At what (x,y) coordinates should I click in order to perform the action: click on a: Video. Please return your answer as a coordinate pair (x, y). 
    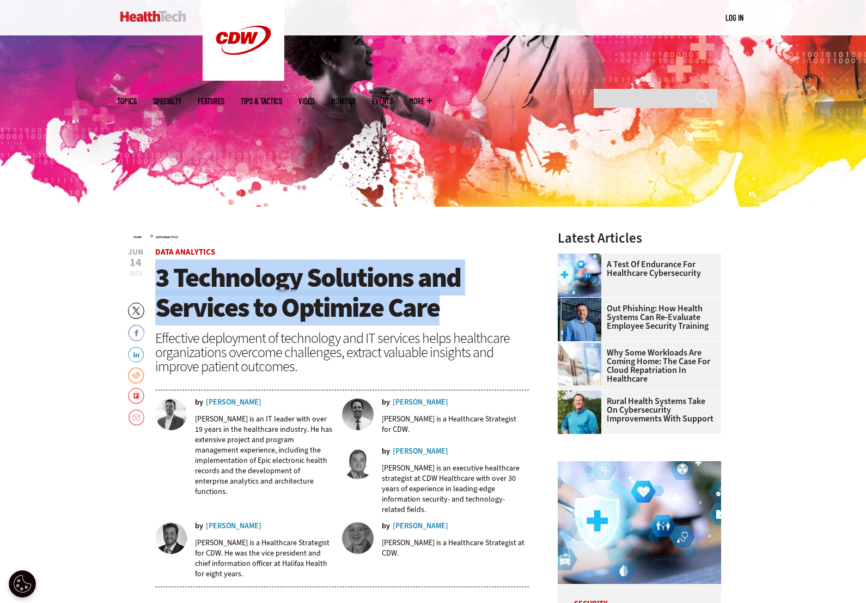
    Looking at the image, I should click on (307, 101).